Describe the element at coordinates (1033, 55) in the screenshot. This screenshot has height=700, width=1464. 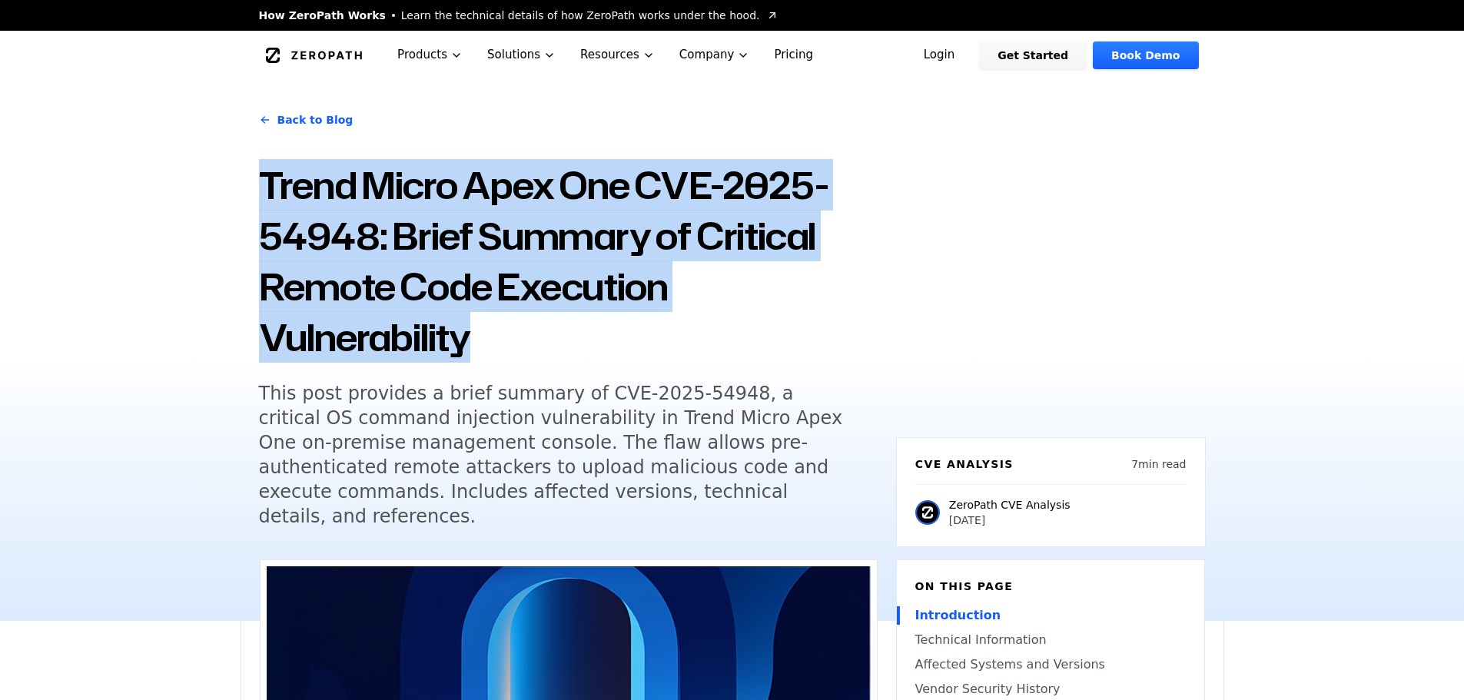
I see `a: Get Started` at that location.